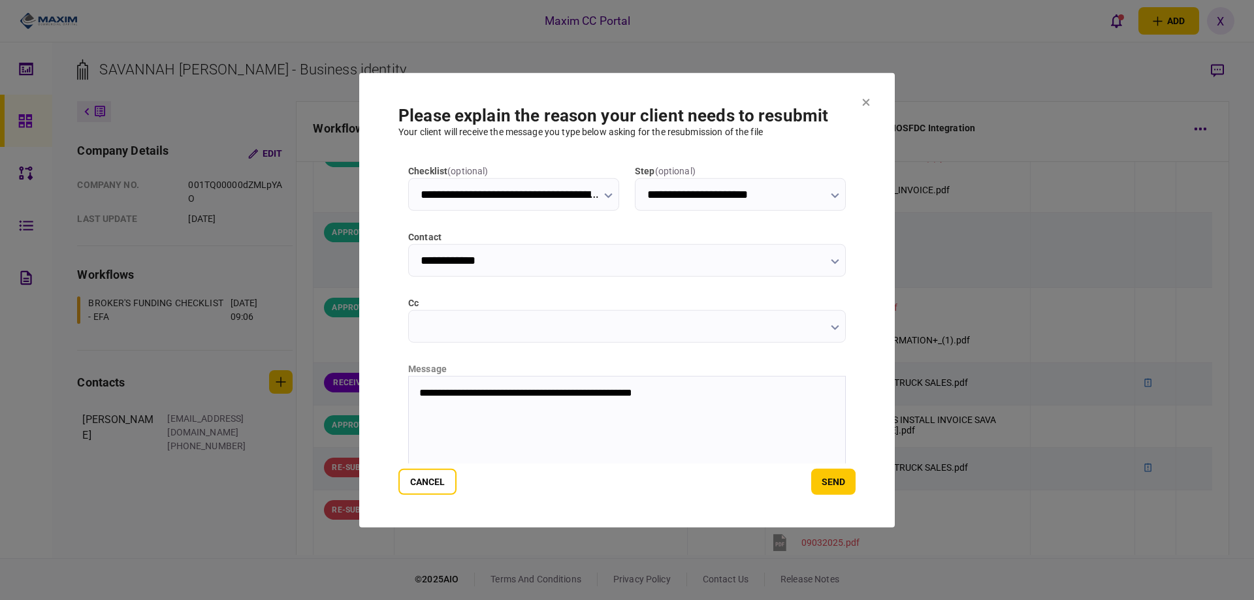 This screenshot has height=600, width=1254. Describe the element at coordinates (627, 369) in the screenshot. I see `div: message` at that location.